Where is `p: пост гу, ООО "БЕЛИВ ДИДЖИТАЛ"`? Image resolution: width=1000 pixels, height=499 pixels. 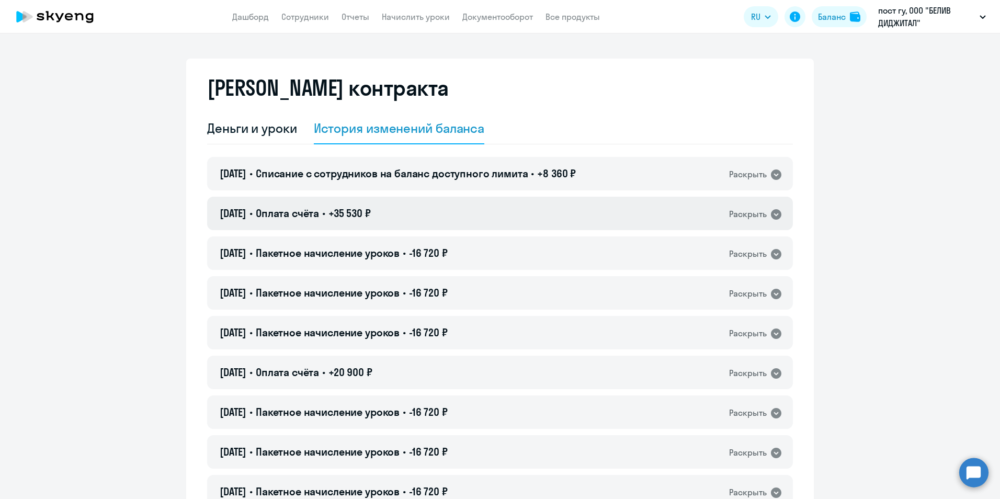 p: пост гу, ООО "БЕЛИВ ДИДЖИТАЛ" is located at coordinates (927, 17).